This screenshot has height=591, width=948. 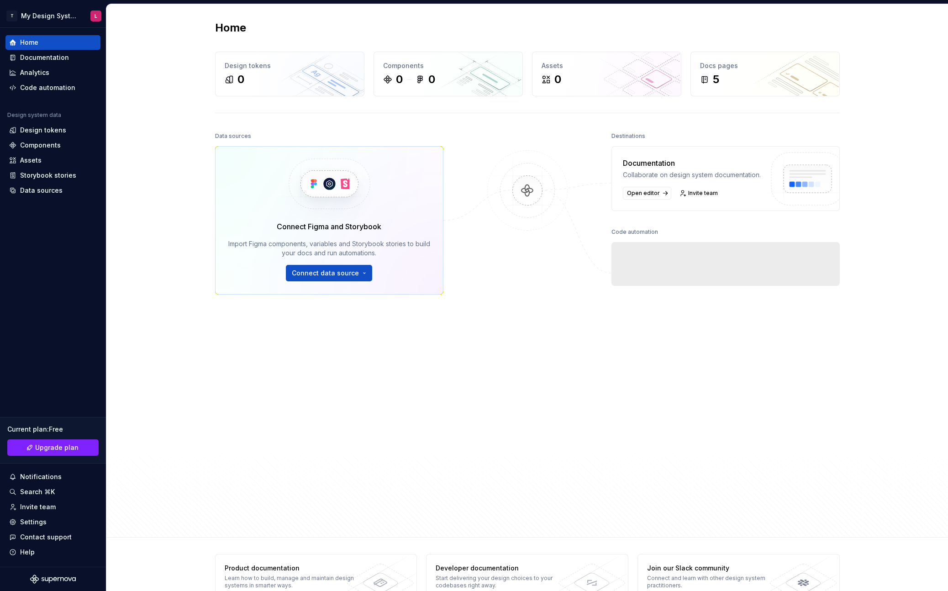 What do you see at coordinates (53, 492) in the screenshot?
I see `button: Search ⌘K` at bounding box center [53, 492].